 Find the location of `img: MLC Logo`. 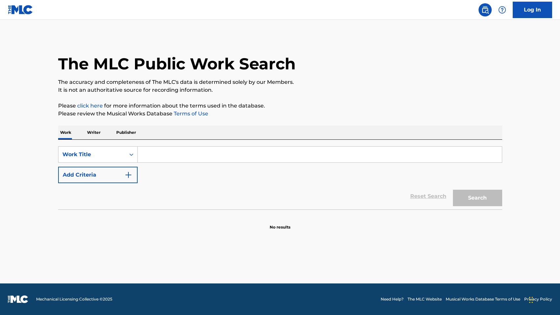

img: MLC Logo is located at coordinates (20, 10).